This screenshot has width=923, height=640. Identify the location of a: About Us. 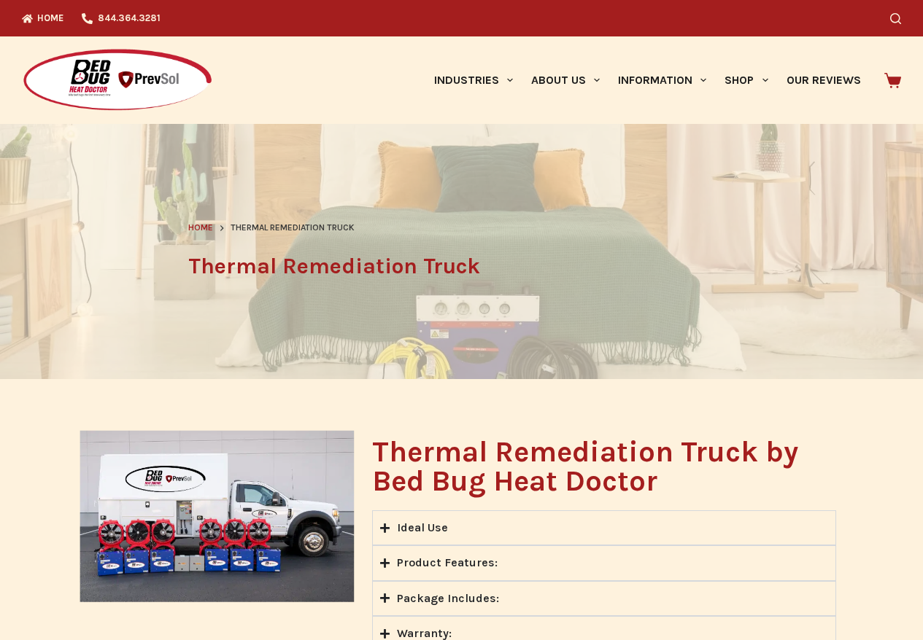
(565, 80).